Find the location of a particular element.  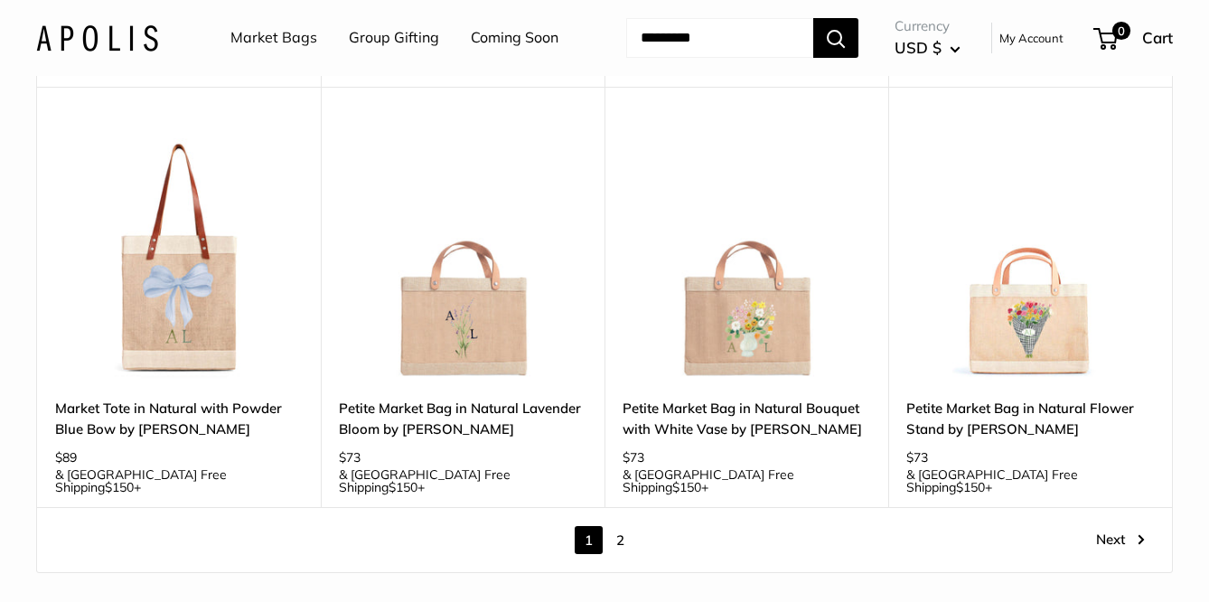

a: Coming Soon is located at coordinates (514, 38).